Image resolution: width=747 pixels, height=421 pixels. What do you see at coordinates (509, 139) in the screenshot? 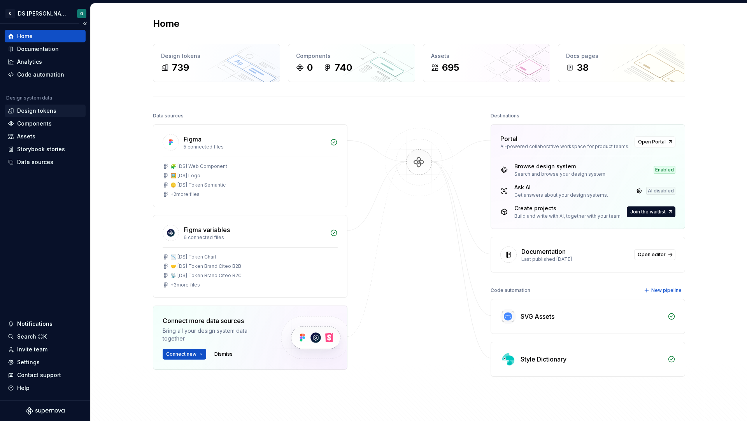
I see `div: Portal` at bounding box center [509, 139].